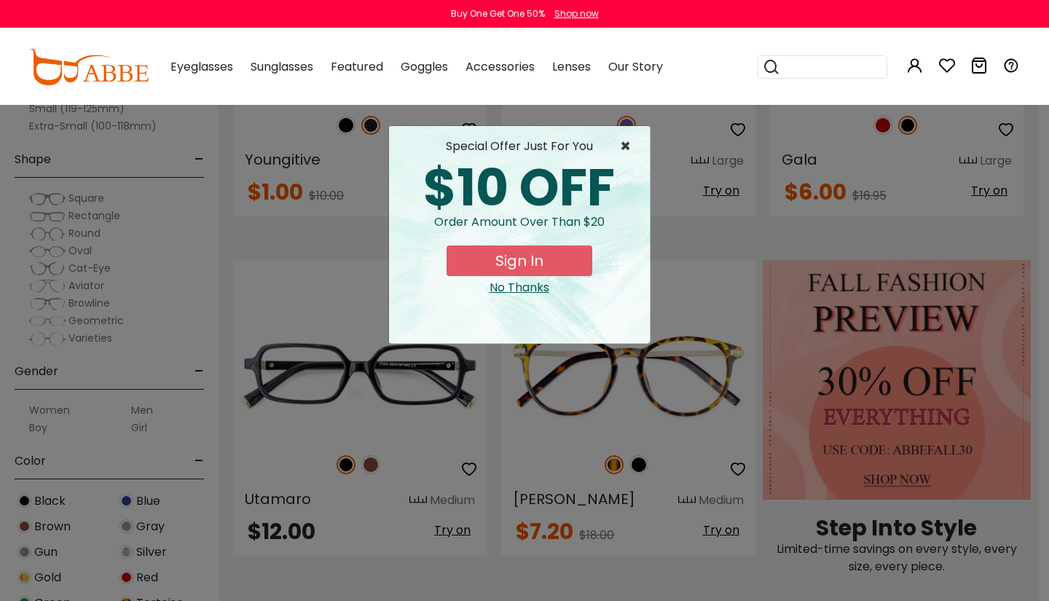 This screenshot has width=1049, height=601. I want to click on div: Order amount over than $20, so click(519, 229).